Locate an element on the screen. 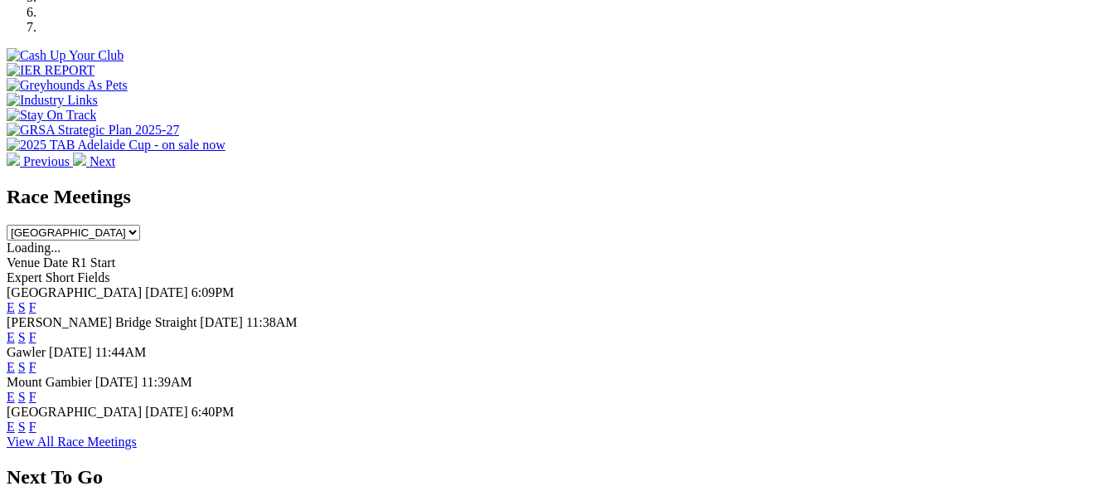 This screenshot has width=1120, height=491. img: Greyhounds As Pets is located at coordinates (67, 85).